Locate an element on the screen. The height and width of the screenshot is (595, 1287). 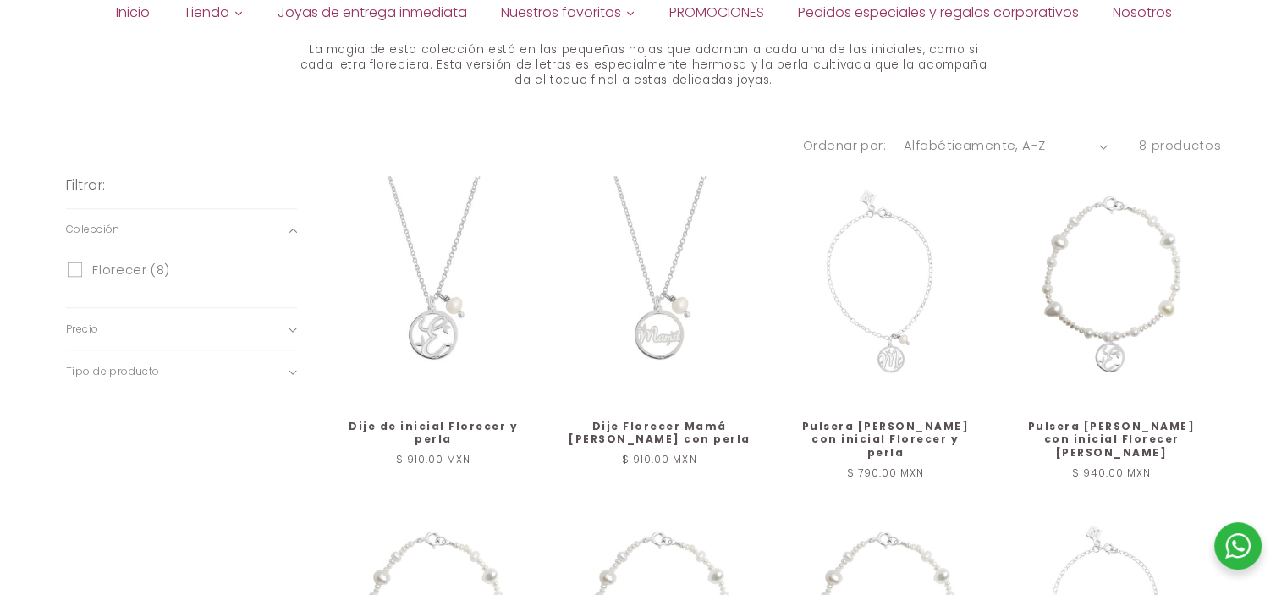
span: Florecer (8) is located at coordinates (131, 270).